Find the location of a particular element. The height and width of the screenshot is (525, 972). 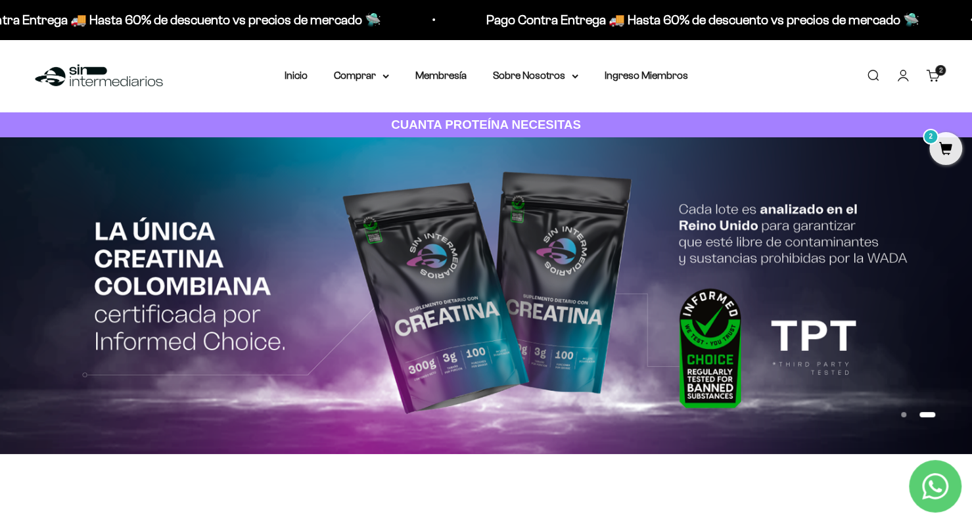

summary: Comprar is located at coordinates (361, 76).